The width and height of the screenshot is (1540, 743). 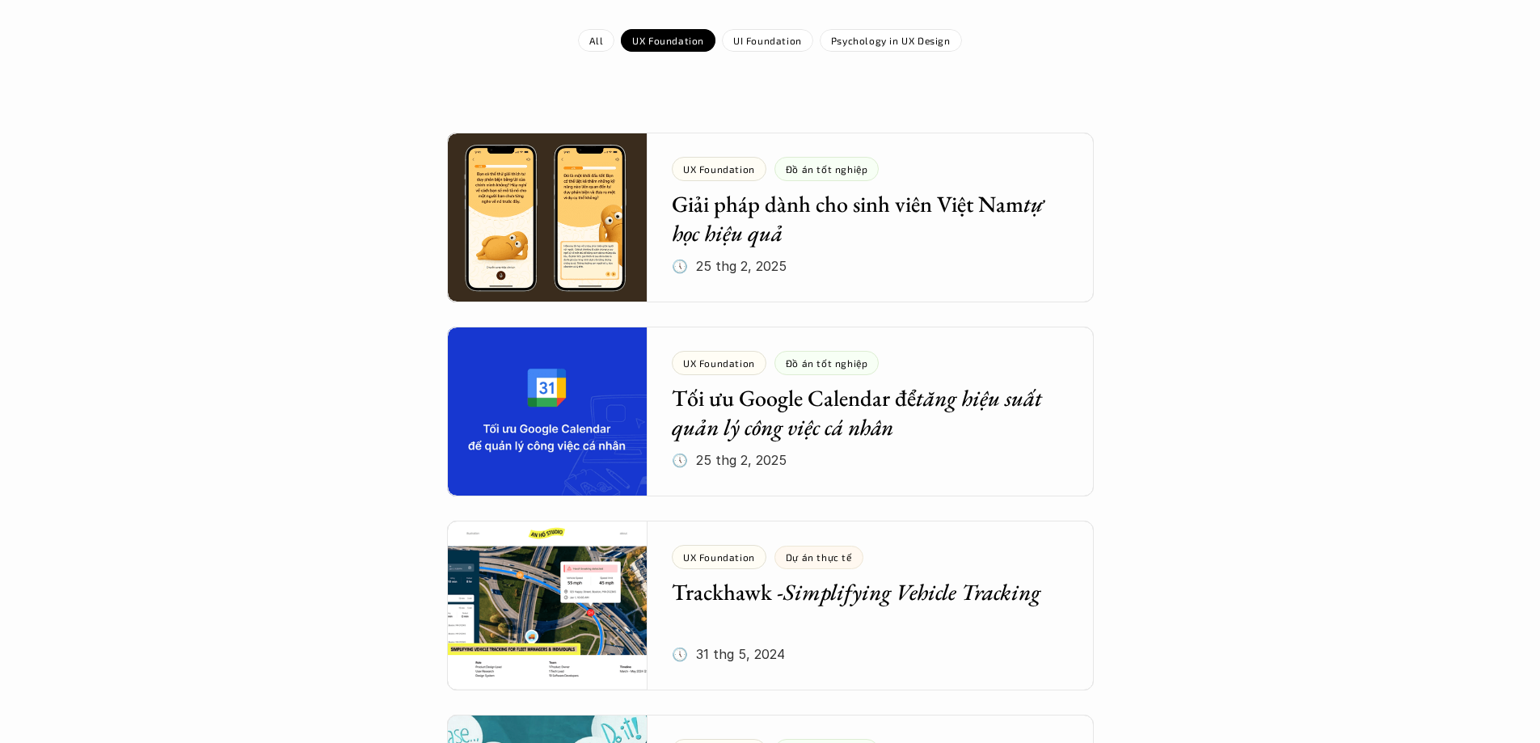 What do you see at coordinates (596, 40) in the screenshot?
I see `p: All` at bounding box center [596, 40].